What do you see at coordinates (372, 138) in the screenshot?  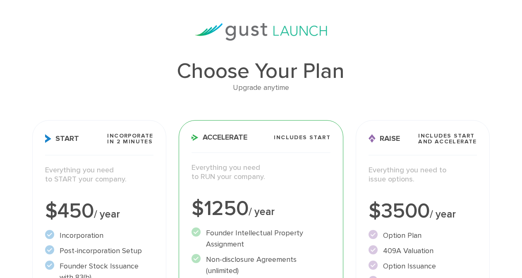 I see `img: Raise Icon` at bounding box center [372, 138].